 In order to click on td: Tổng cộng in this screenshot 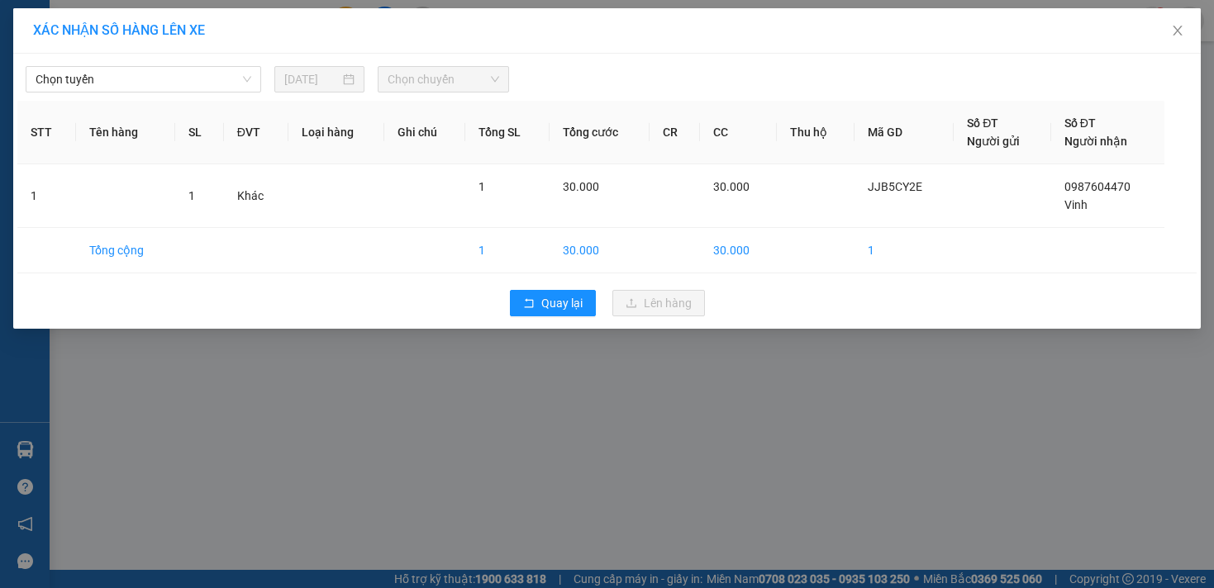, I will do `click(126, 250)`.